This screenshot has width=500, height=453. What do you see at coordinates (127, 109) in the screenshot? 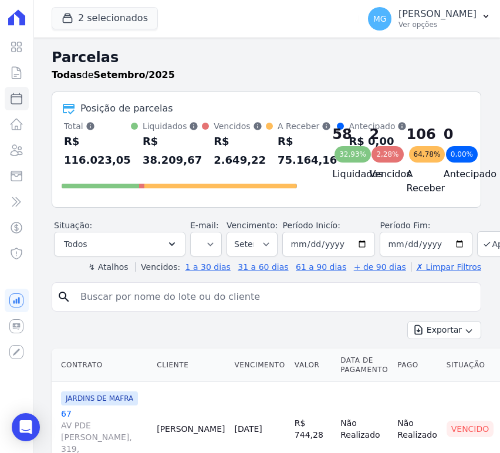
I see `div: Posição de parcelas` at bounding box center [127, 109].